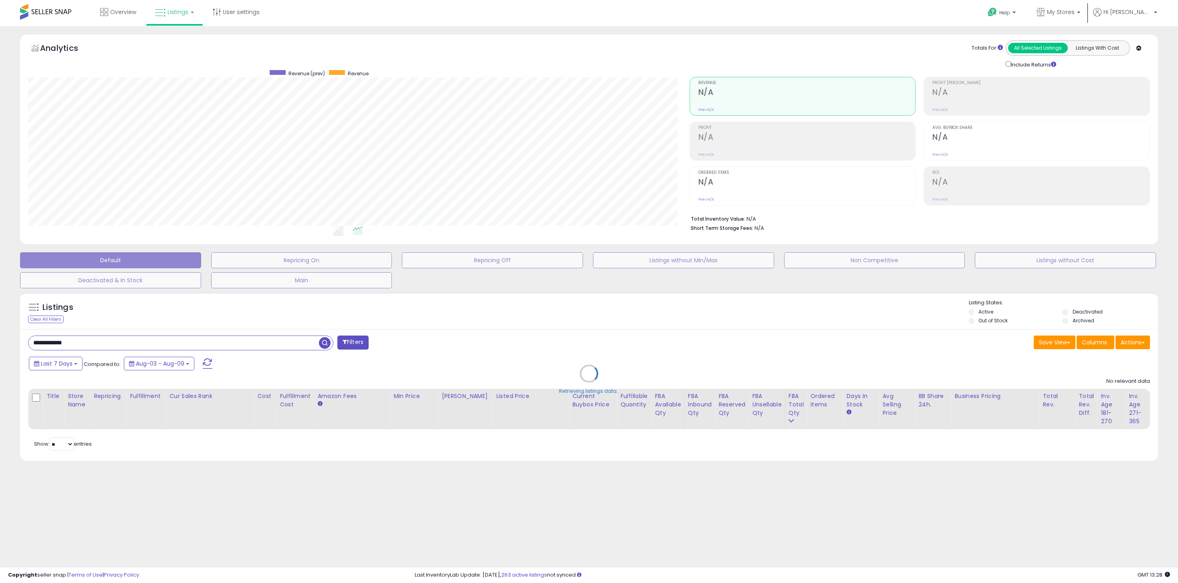 Image resolution: width=1178 pixels, height=583 pixels. Describe the element at coordinates (1041, 128) in the screenshot. I see `span: Avg. Buybox Share` at that location.